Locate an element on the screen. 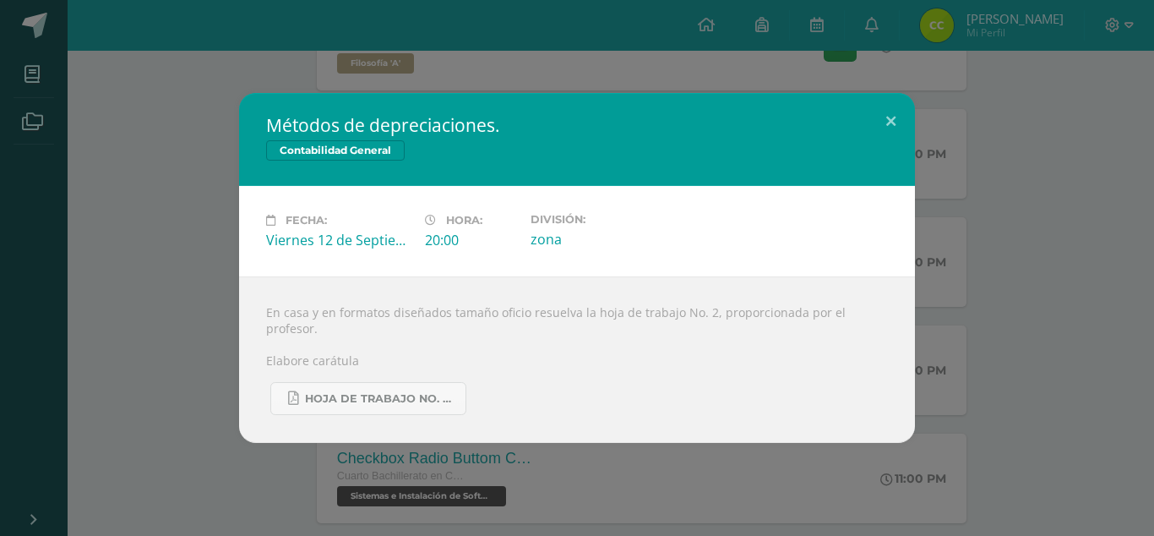 The image size is (1154, 536). div: 20:00 is located at coordinates (471, 240).